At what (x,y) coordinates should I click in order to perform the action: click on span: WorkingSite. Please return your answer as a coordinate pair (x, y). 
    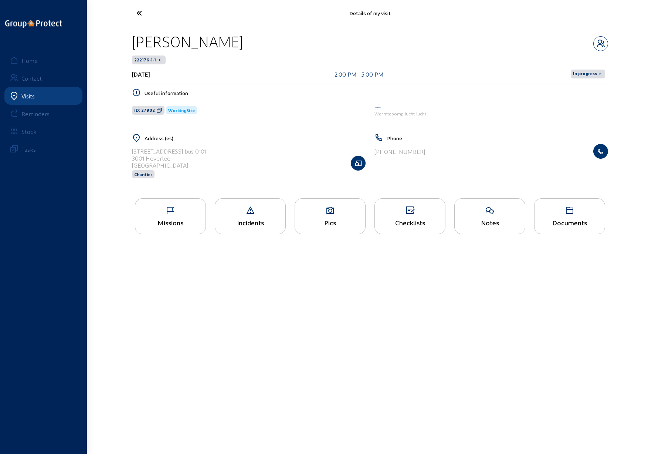
    Looking at the image, I should click on (181, 110).